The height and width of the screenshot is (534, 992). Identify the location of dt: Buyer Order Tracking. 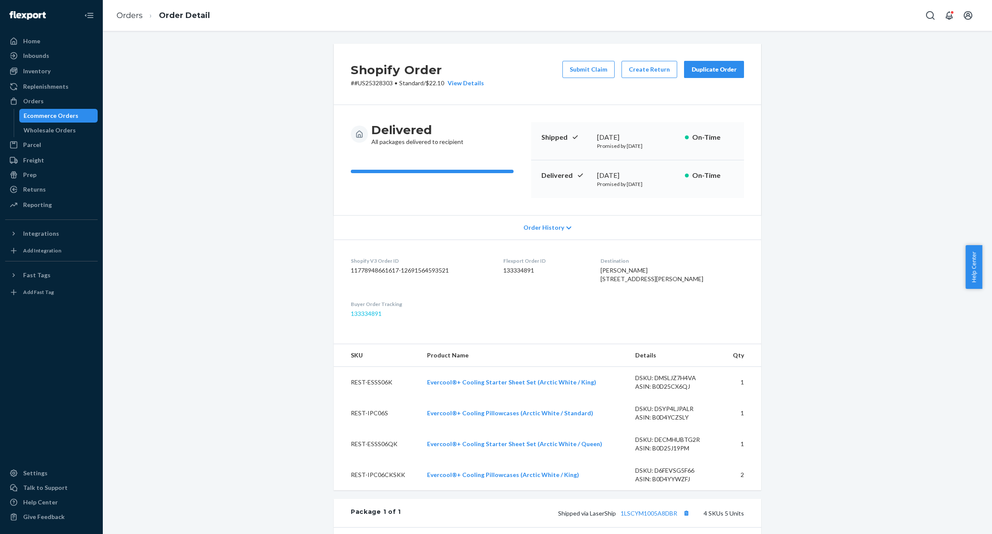
(420, 304).